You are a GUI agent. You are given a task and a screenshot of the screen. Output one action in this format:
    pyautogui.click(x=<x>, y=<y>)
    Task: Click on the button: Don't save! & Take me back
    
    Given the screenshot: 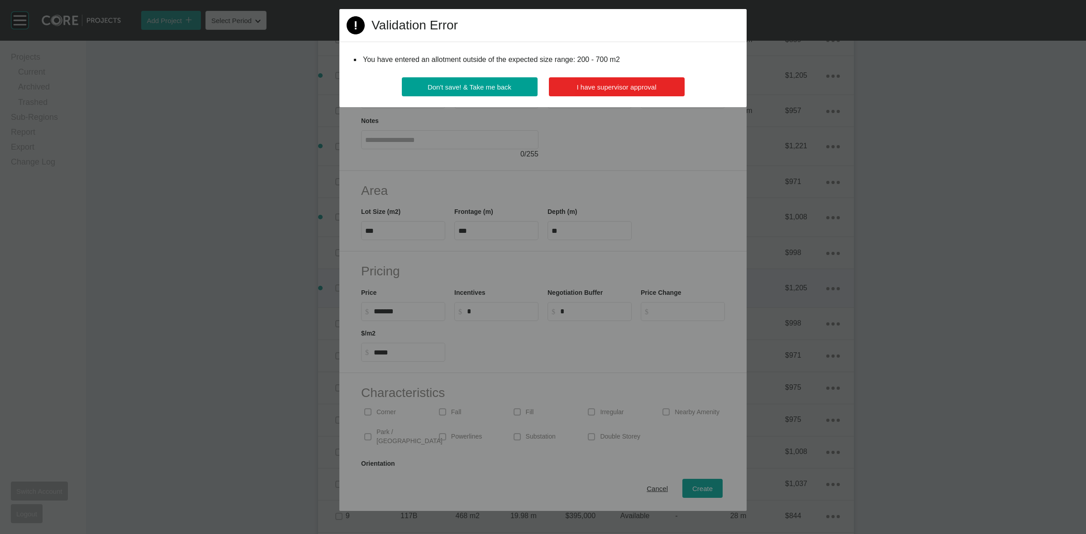 What is the action you would take?
    pyautogui.click(x=470, y=87)
    